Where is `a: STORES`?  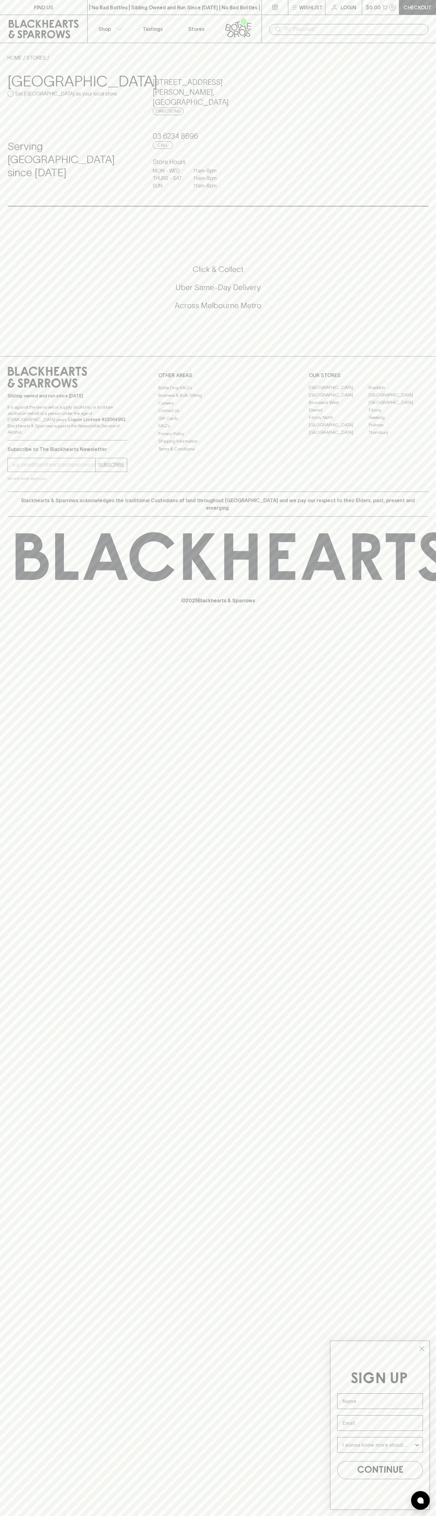 a: STORES is located at coordinates (36, 58).